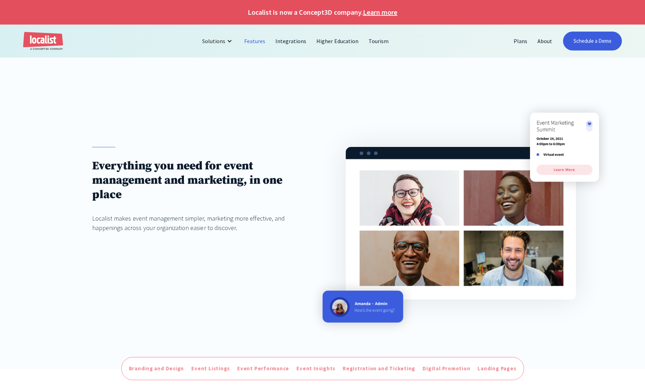 The image size is (645, 391). What do you see at coordinates (379, 368) in the screenshot?
I see `a: Registration and Ticketing` at bounding box center [379, 368].